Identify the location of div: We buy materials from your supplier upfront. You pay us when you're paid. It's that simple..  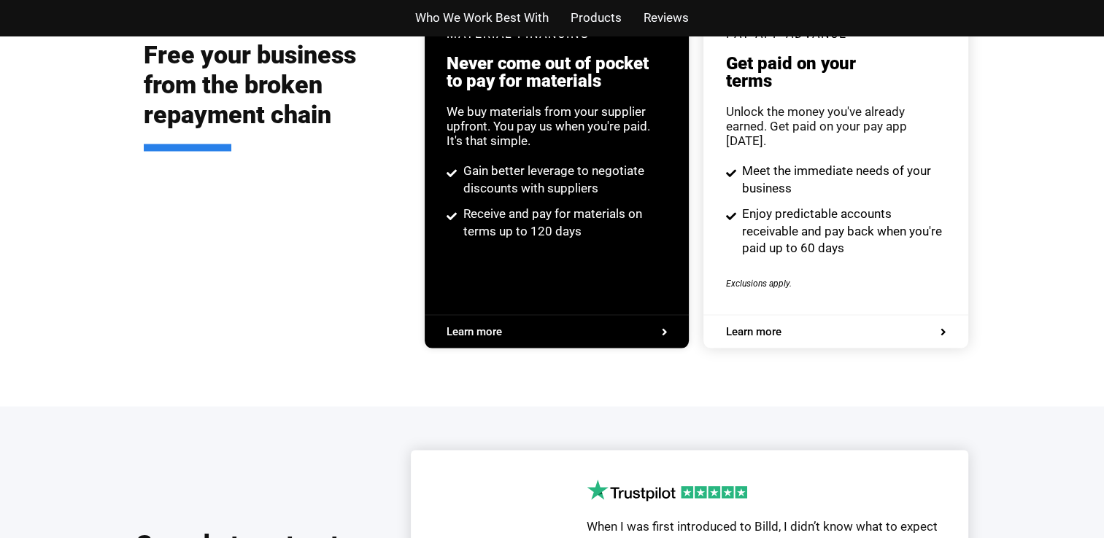
(557, 126).